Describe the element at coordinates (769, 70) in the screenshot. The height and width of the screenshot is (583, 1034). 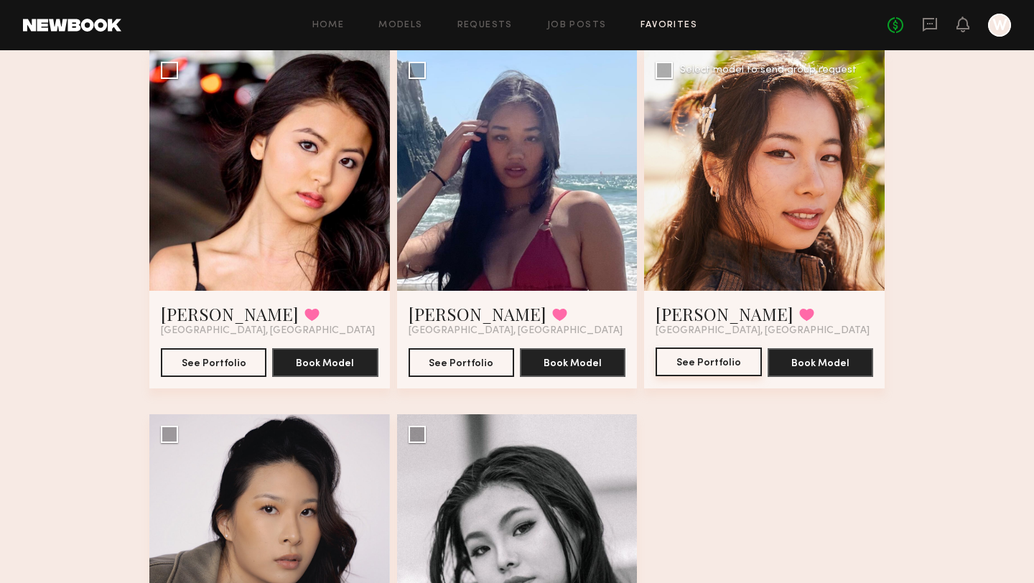
I see `div: Select model to send group request` at that location.